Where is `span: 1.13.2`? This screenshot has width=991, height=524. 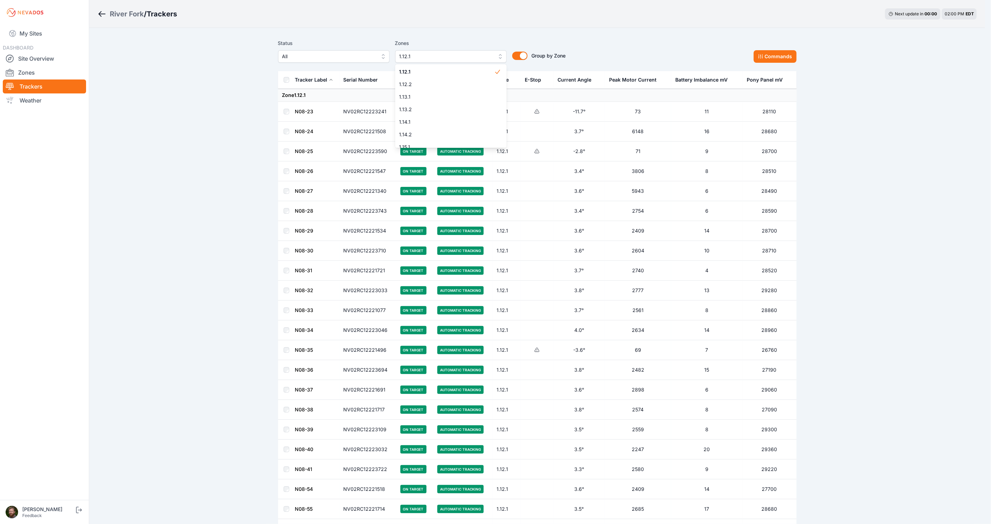
span: 1.13.2 is located at coordinates (447, 109).